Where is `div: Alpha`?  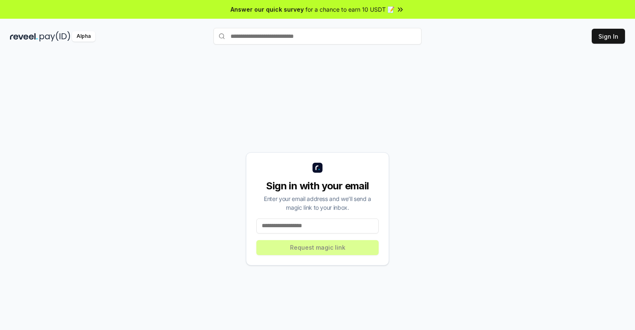 div: Alpha is located at coordinates (84, 36).